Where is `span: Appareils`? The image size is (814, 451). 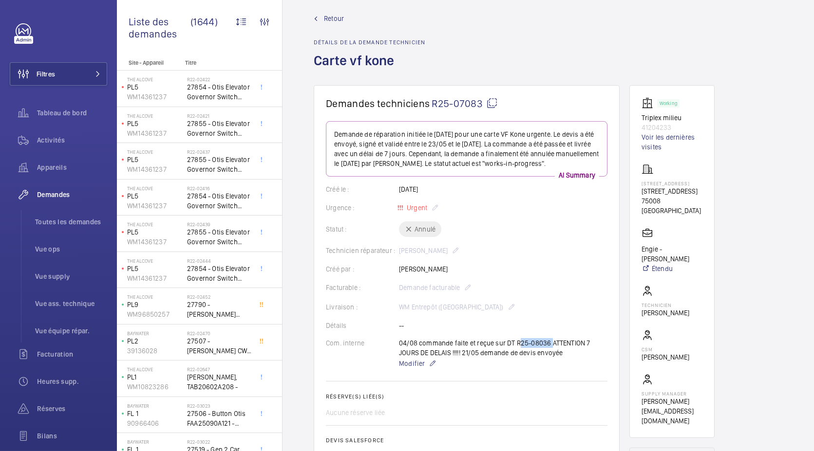
span: Appareils is located at coordinates (72, 168).